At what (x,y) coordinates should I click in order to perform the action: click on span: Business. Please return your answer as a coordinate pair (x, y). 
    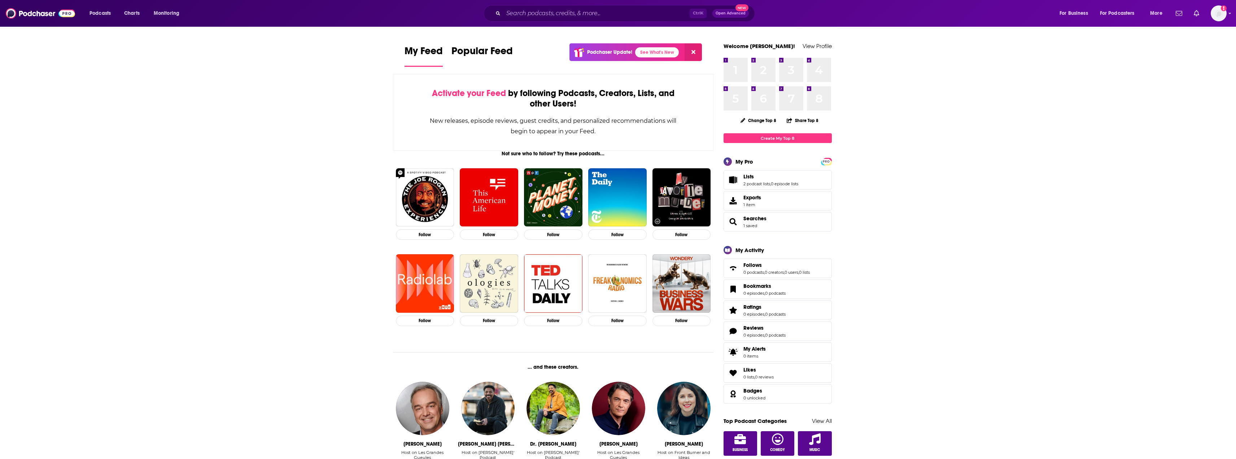
    Looking at the image, I should click on (740, 450).